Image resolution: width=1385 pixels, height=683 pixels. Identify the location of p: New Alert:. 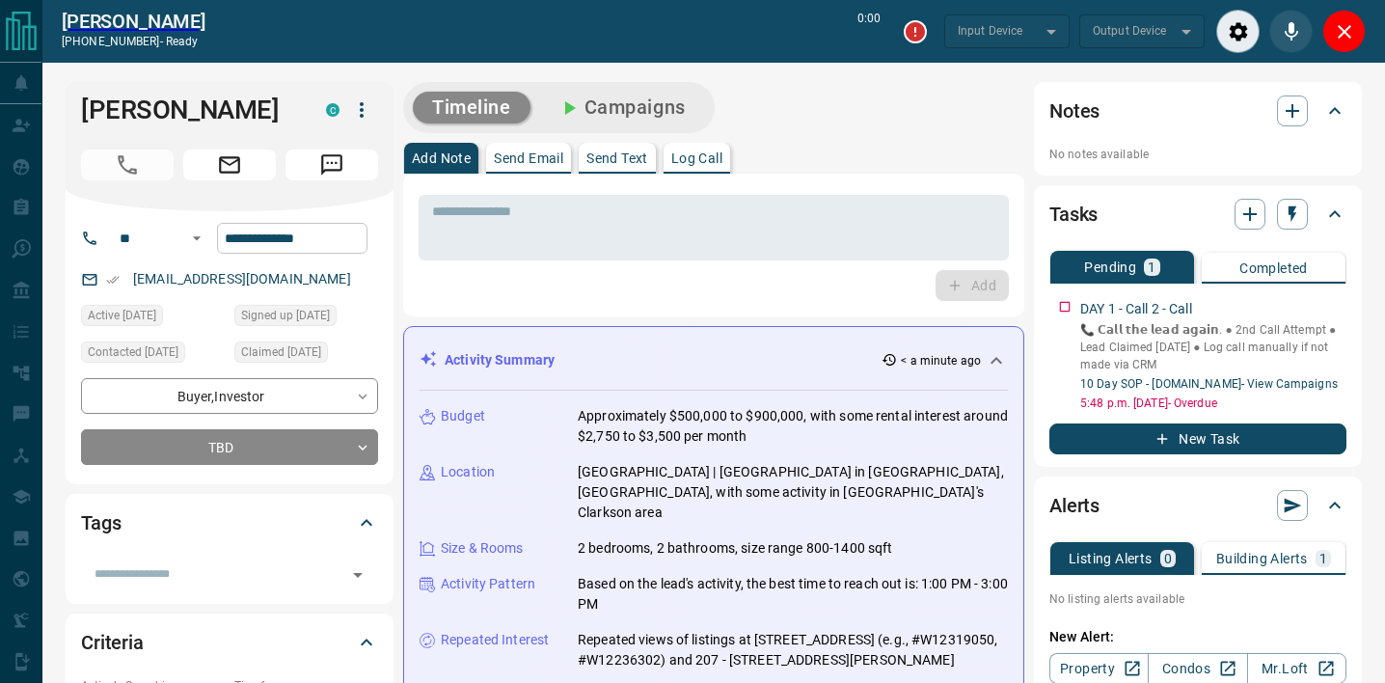
(1198, 637).